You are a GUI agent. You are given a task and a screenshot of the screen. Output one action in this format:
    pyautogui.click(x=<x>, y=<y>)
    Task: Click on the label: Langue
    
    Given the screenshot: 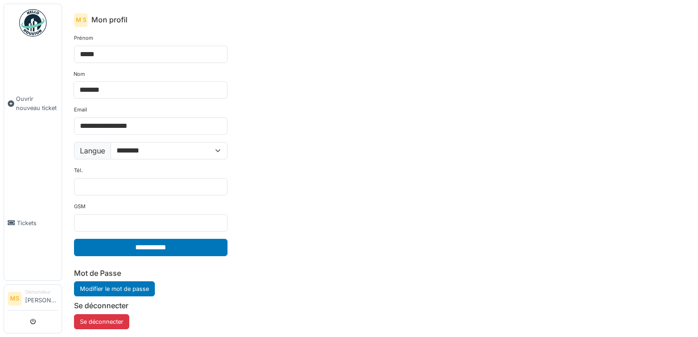 What is the action you would take?
    pyautogui.click(x=92, y=151)
    